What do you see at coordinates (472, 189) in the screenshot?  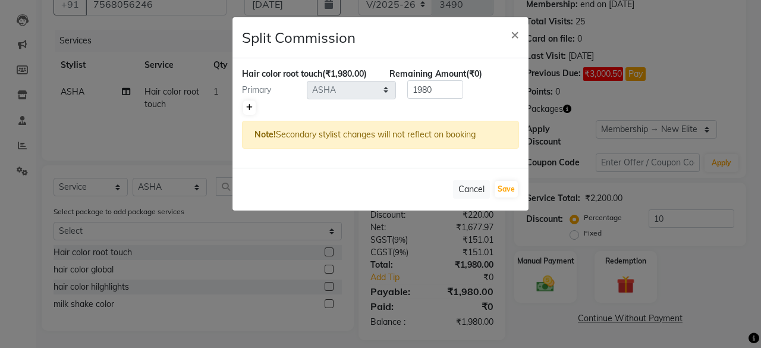 I see `button: Cancel` at bounding box center [472, 189].